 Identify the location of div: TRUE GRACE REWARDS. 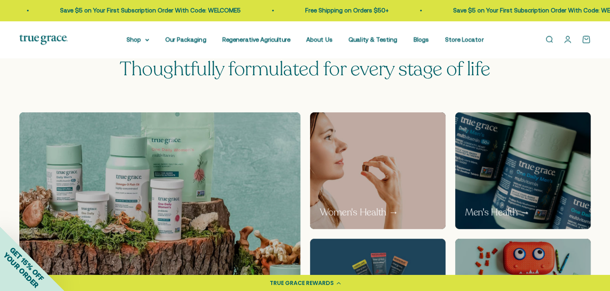
(301, 283).